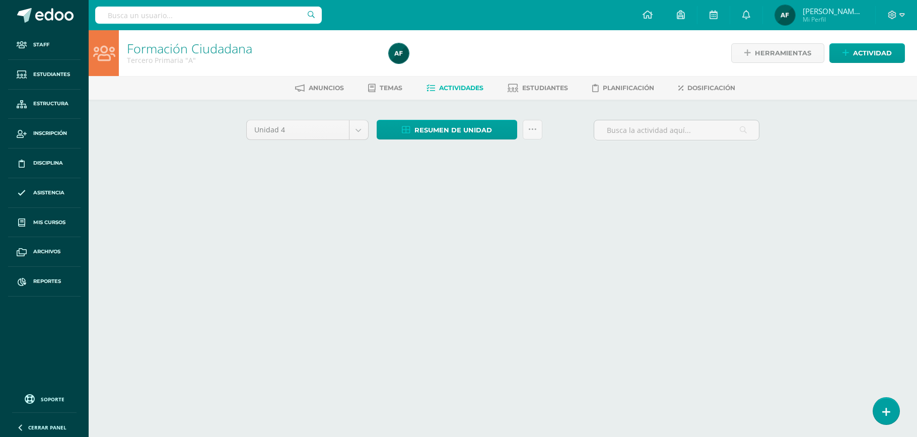  Describe the element at coordinates (868, 53) in the screenshot. I see `a: Actividad` at that location.